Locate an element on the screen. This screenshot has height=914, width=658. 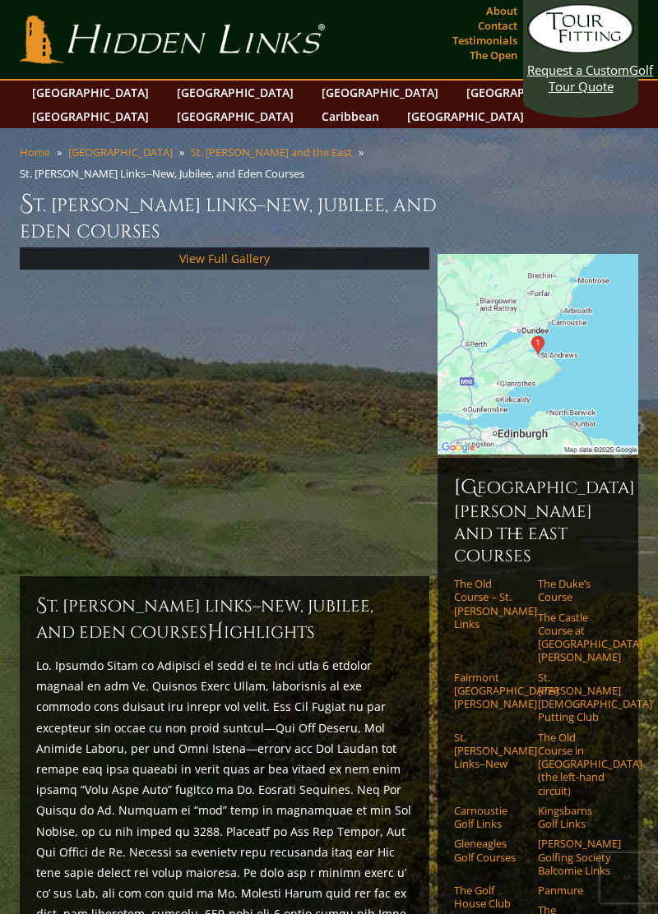
img: Google Map of Jubilee Course, St Andrews Links, St Andrews, United Kingdom is located at coordinates (538, 354).